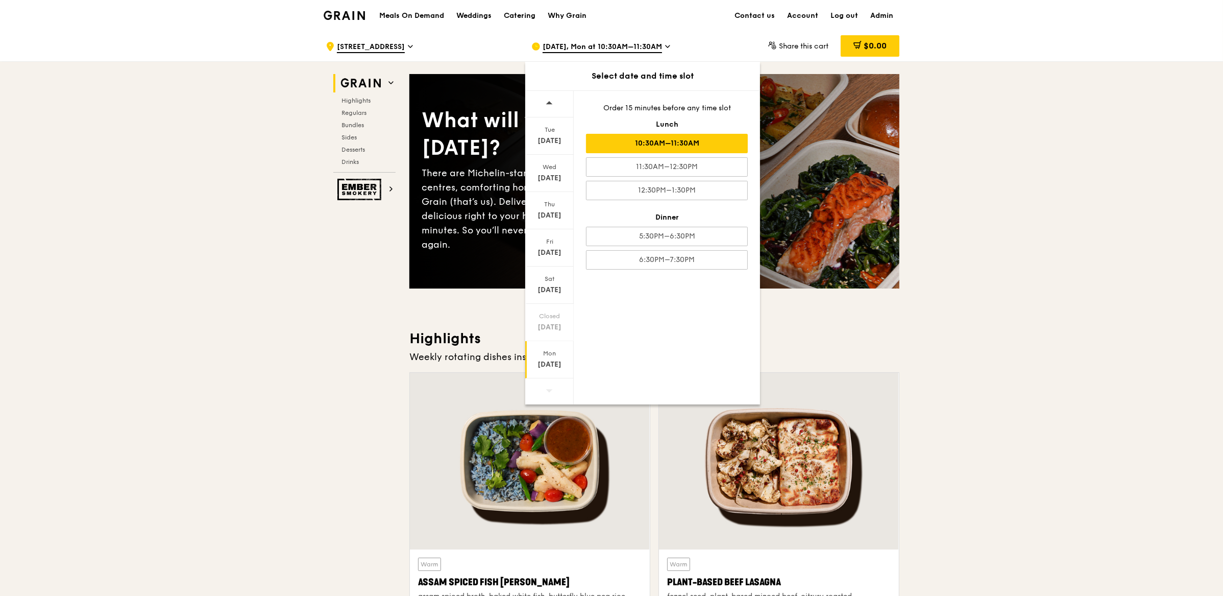 This screenshot has height=596, width=1223. What do you see at coordinates (349, 137) in the screenshot?
I see `span: Sides` at bounding box center [349, 137].